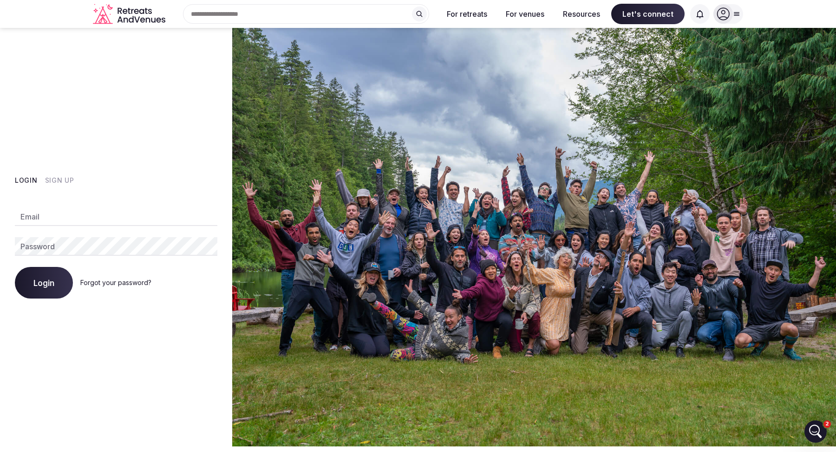 This screenshot has width=836, height=452. What do you see at coordinates (525, 14) in the screenshot?
I see `button: For venues` at bounding box center [525, 14].